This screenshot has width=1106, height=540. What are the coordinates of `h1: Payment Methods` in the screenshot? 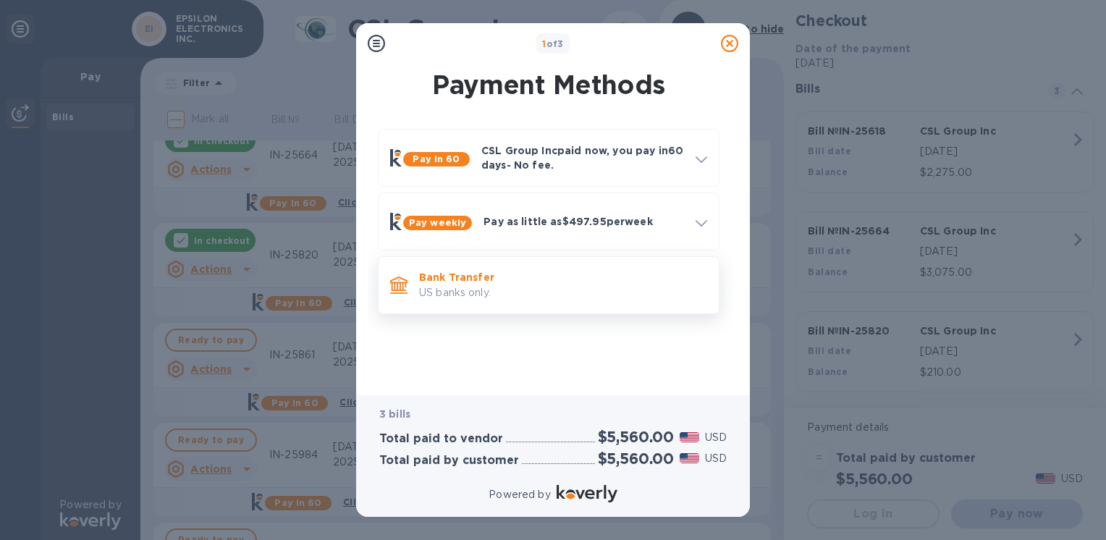 It's located at (549, 85).